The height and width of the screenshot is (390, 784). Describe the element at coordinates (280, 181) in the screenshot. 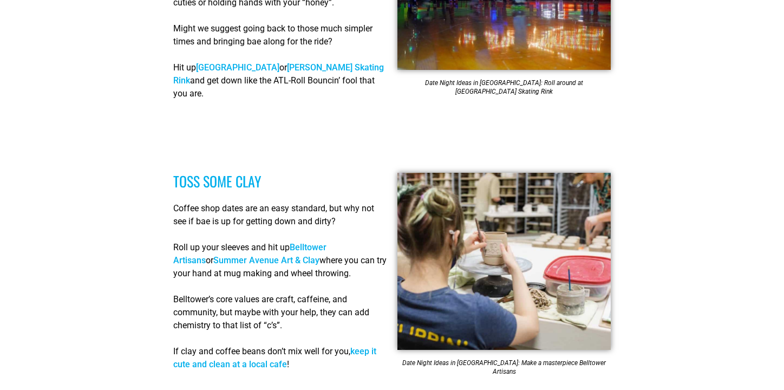

I see `h3: Toss some clay` at that location.